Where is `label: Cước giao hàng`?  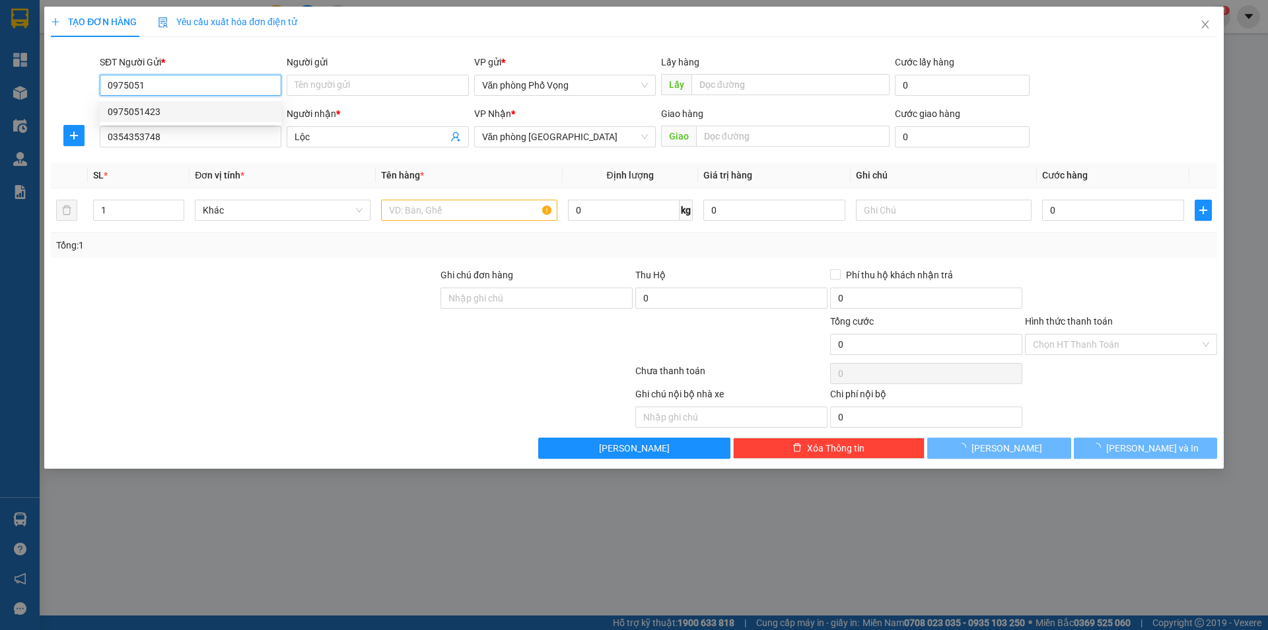
label: Cước giao hàng is located at coordinates (927, 114).